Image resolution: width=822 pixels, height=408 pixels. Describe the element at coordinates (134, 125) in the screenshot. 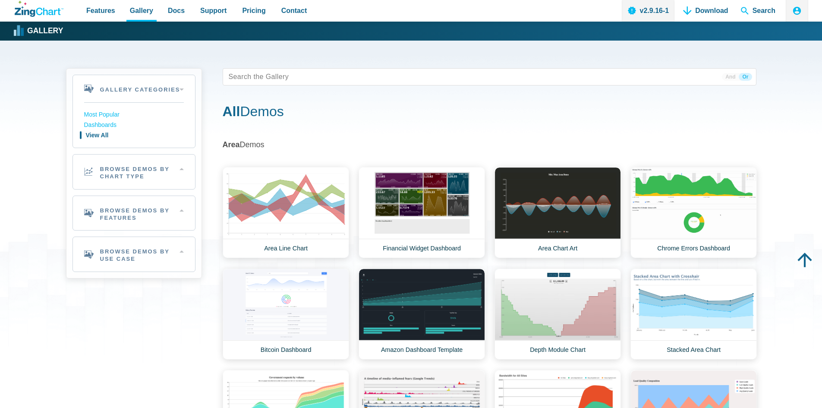

I see `a: Dashboards` at that location.